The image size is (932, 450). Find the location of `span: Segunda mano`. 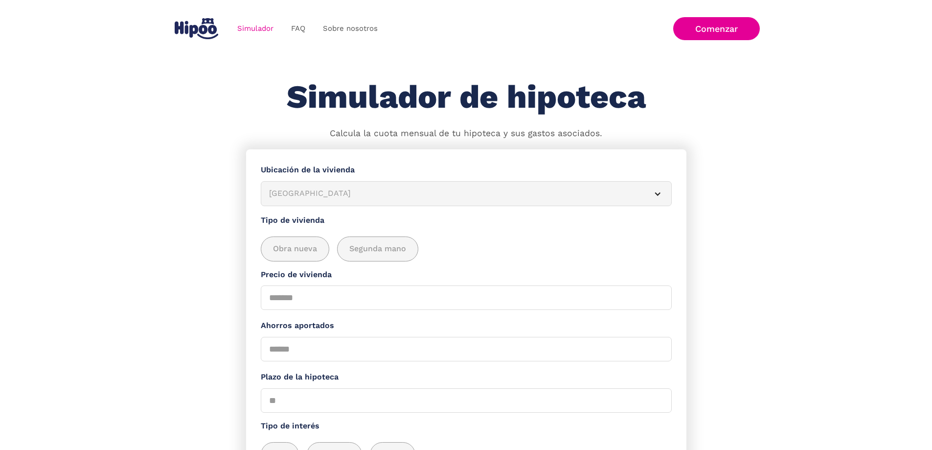

span: Segunda mano is located at coordinates (378, 249).